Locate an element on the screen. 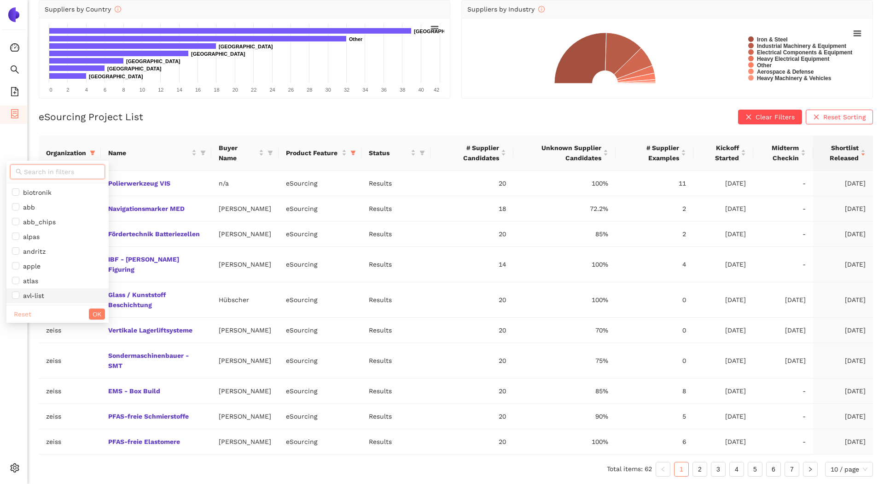 Image resolution: width=884 pixels, height=484 pixels. span: Reset Sorting is located at coordinates (844, 117).